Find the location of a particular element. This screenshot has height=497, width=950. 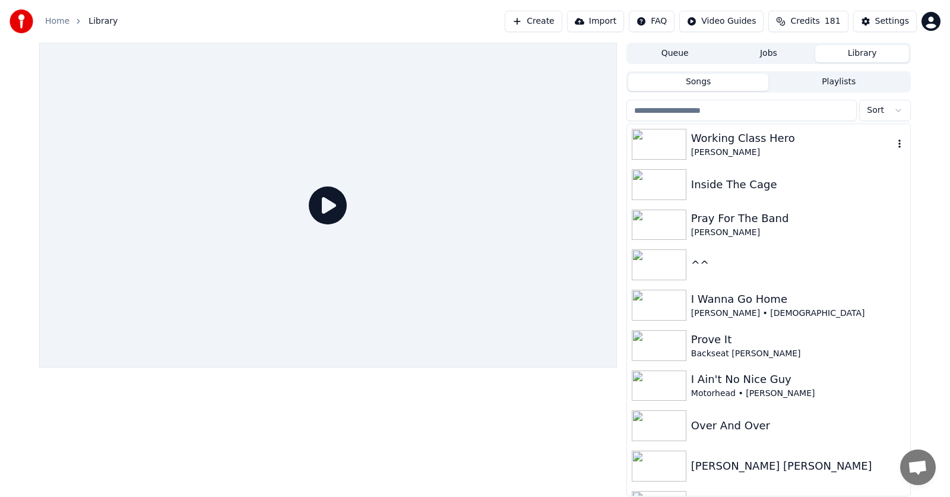

button: Jobs is located at coordinates (769, 53).